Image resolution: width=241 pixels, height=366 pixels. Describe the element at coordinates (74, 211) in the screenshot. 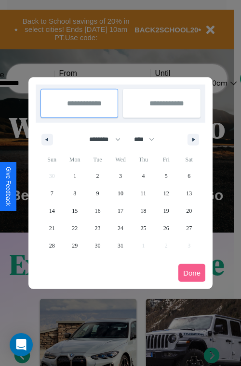

I see `button: 15` at that location.